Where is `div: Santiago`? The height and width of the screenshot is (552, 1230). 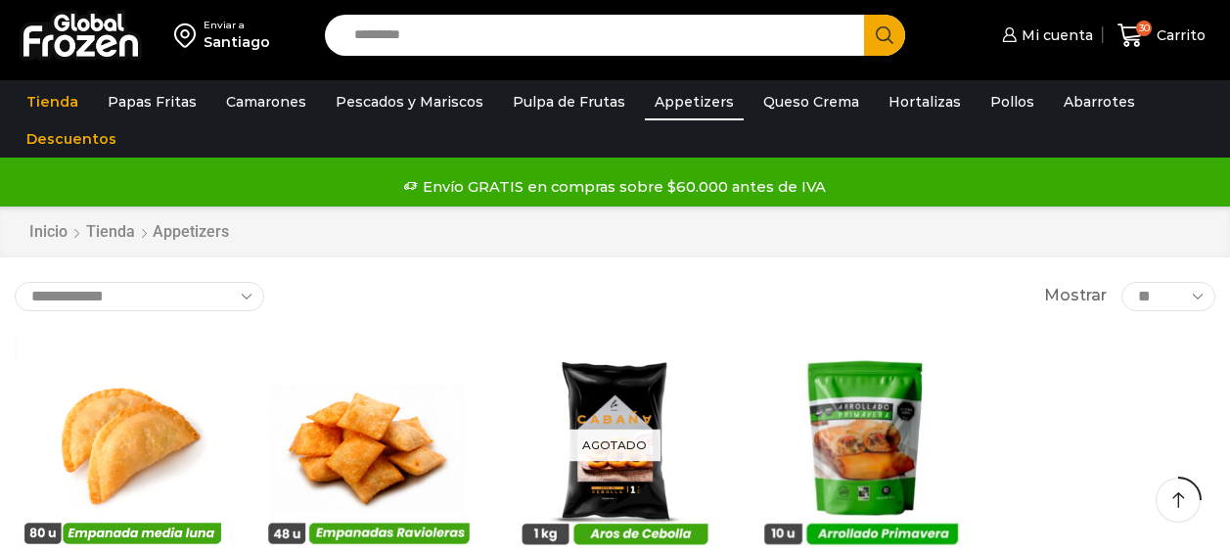 div: Santiago is located at coordinates (237, 42).